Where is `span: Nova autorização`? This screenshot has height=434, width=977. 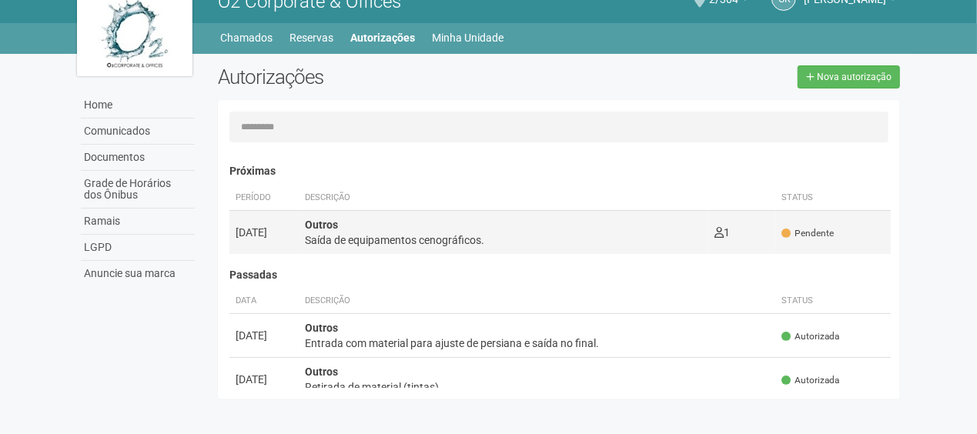 span: Nova autorização is located at coordinates (854, 77).